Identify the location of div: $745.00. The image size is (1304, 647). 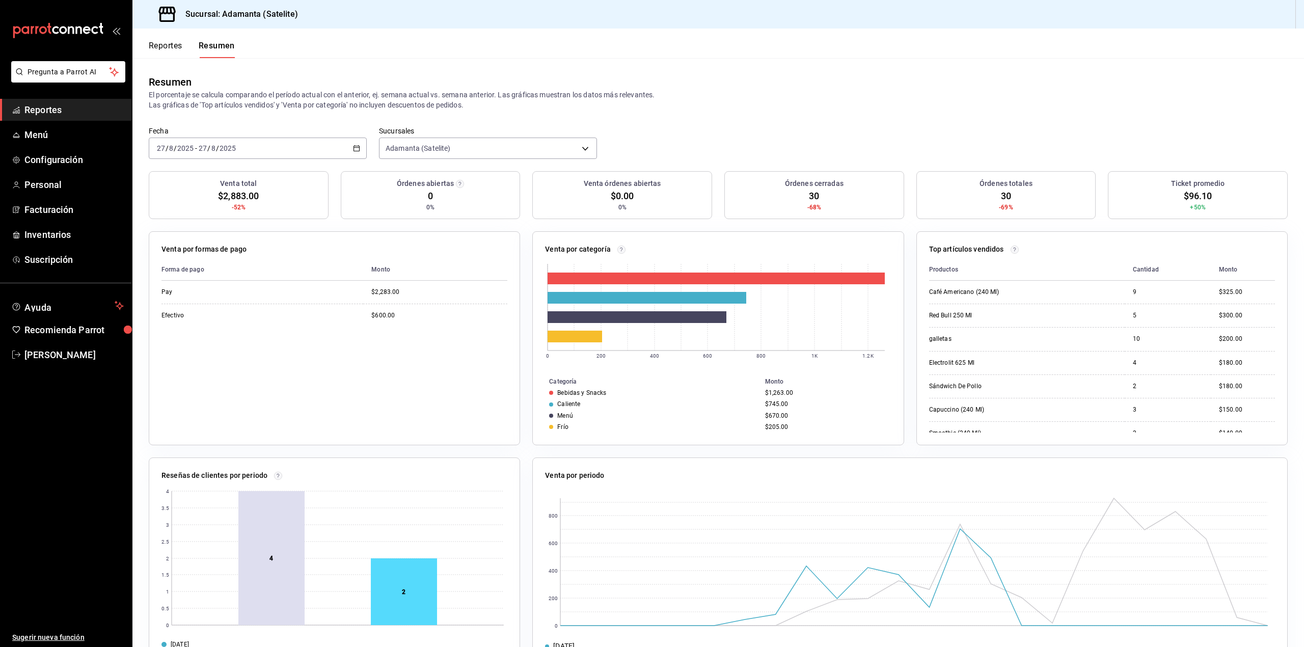
(826, 404).